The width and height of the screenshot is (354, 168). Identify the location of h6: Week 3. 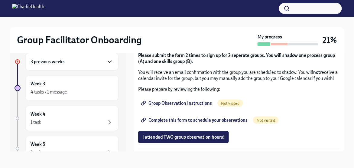
(38, 84).